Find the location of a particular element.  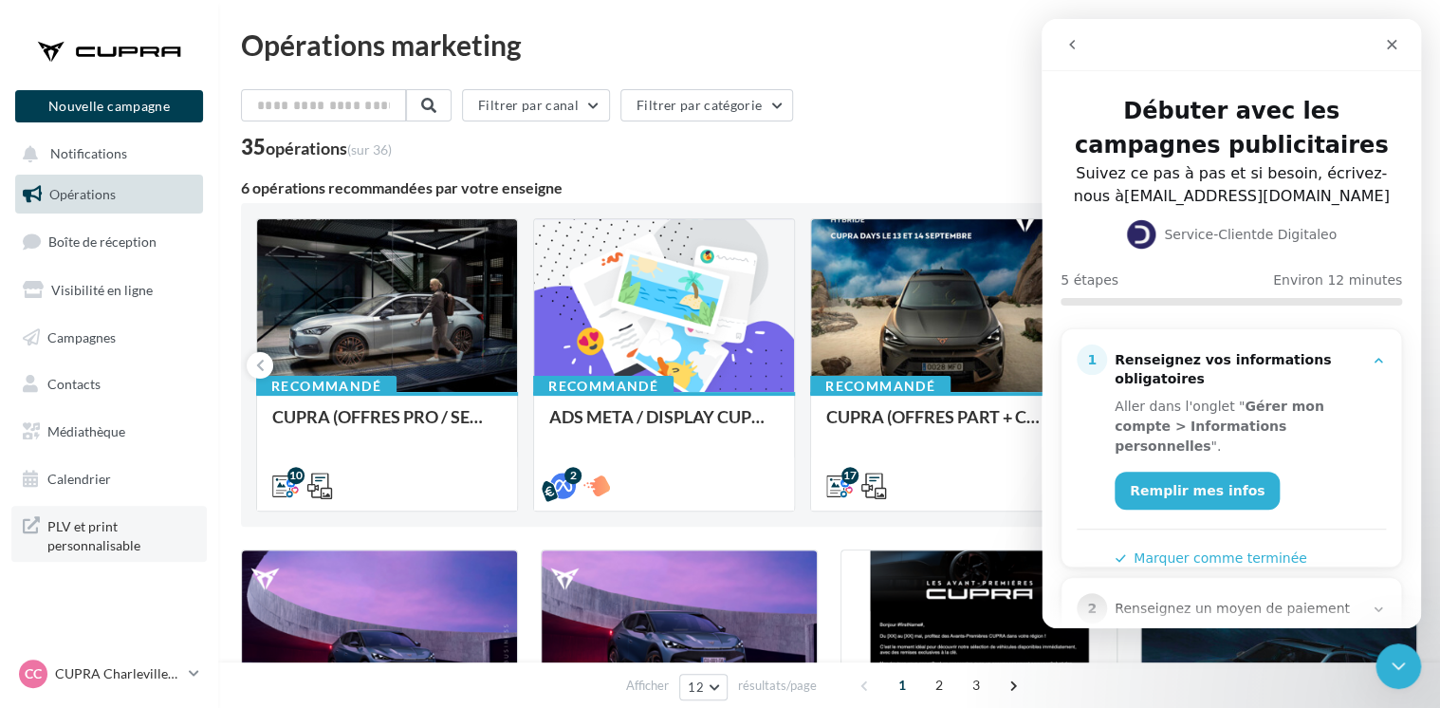

a: Remplir mes infos is located at coordinates (156, 471).